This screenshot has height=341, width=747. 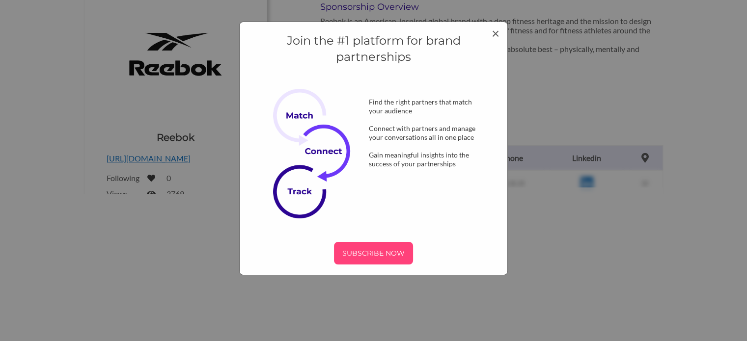 I want to click on h4: Join the #1 platform for brand partnerships, so click(x=374, y=49).